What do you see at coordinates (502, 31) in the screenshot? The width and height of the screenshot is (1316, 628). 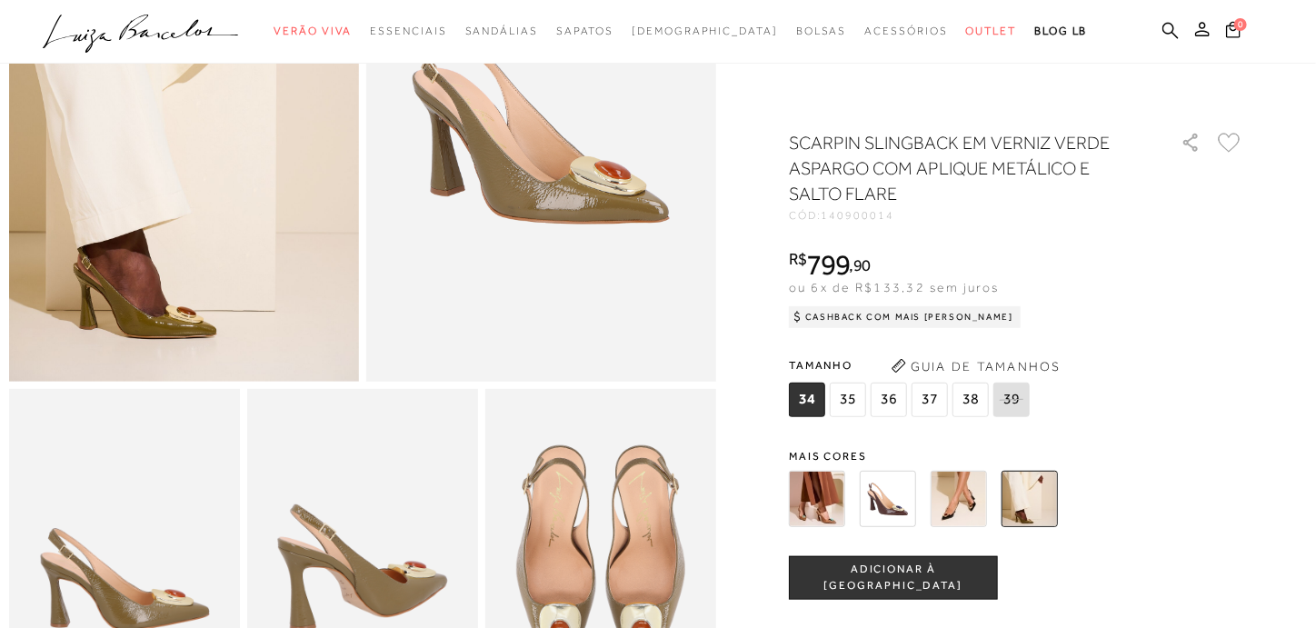 I see `span: Sandálias` at bounding box center [502, 31].